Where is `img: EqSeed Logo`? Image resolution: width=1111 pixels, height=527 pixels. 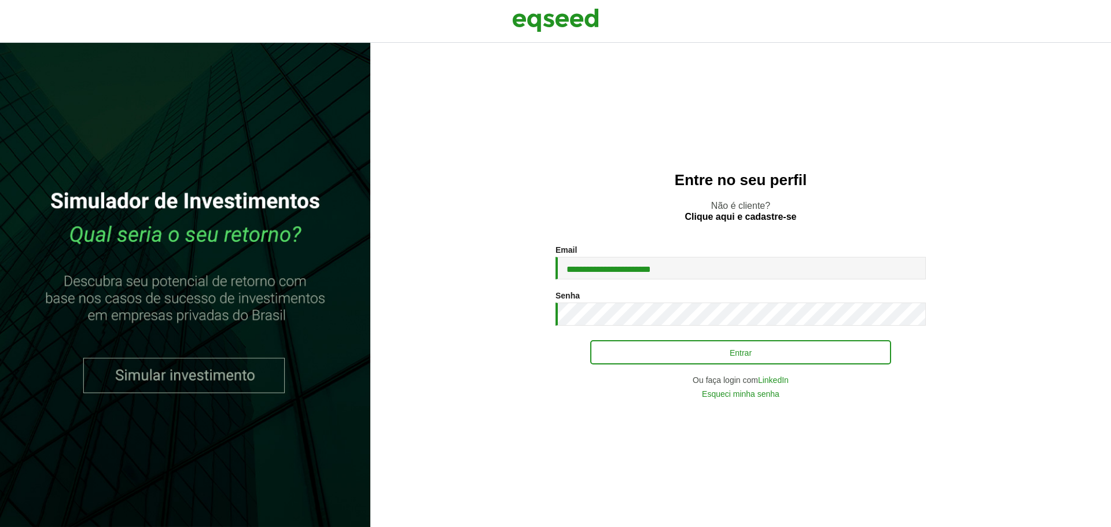 img: EqSeed Logo is located at coordinates (556, 20).